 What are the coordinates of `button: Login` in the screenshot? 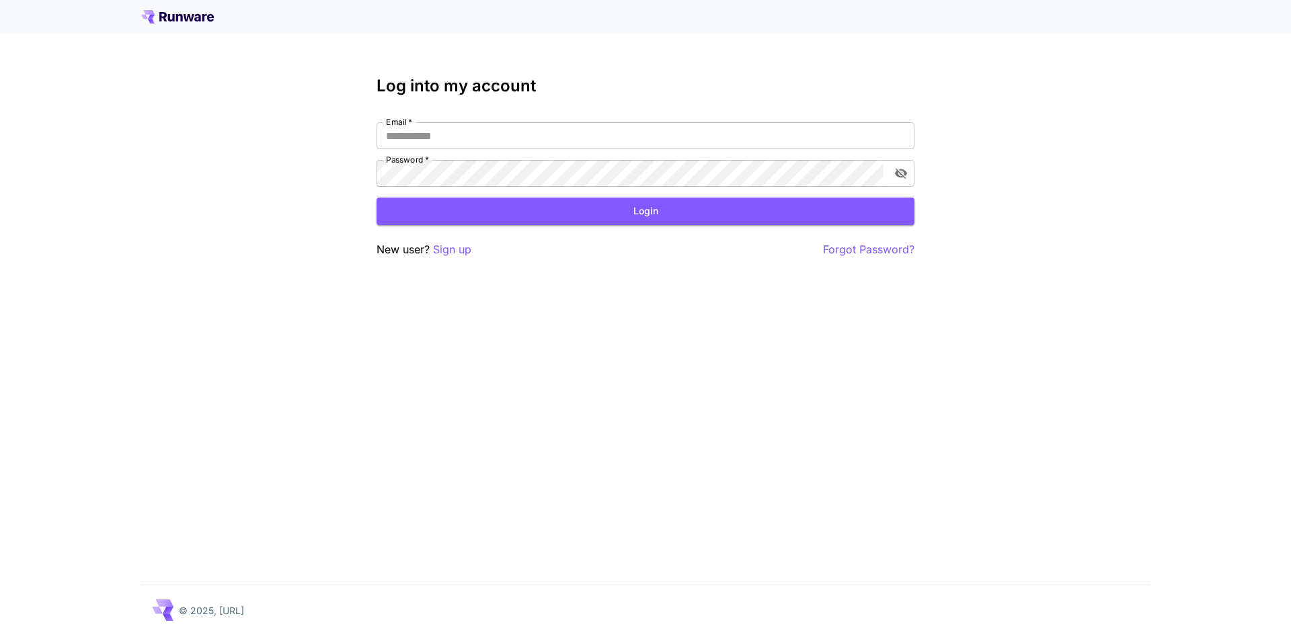 It's located at (645, 211).